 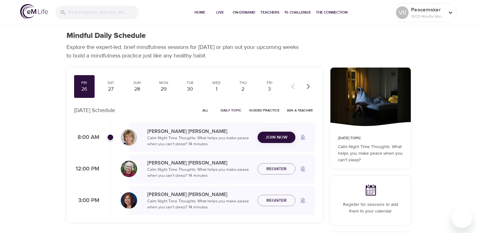 What do you see at coordinates (129, 137) in the screenshot?
I see `img: Lisa_Wickham-min.jpg` at bounding box center [129, 137].